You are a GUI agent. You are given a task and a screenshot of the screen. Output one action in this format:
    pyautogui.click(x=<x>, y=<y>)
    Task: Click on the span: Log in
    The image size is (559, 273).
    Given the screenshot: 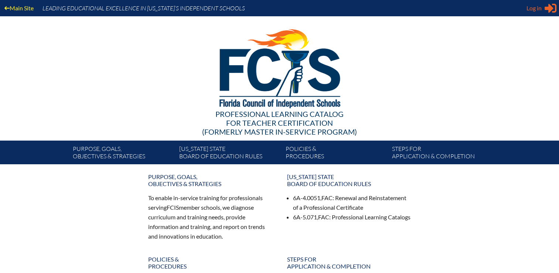 What is the action you would take?
    pyautogui.click(x=534, y=8)
    